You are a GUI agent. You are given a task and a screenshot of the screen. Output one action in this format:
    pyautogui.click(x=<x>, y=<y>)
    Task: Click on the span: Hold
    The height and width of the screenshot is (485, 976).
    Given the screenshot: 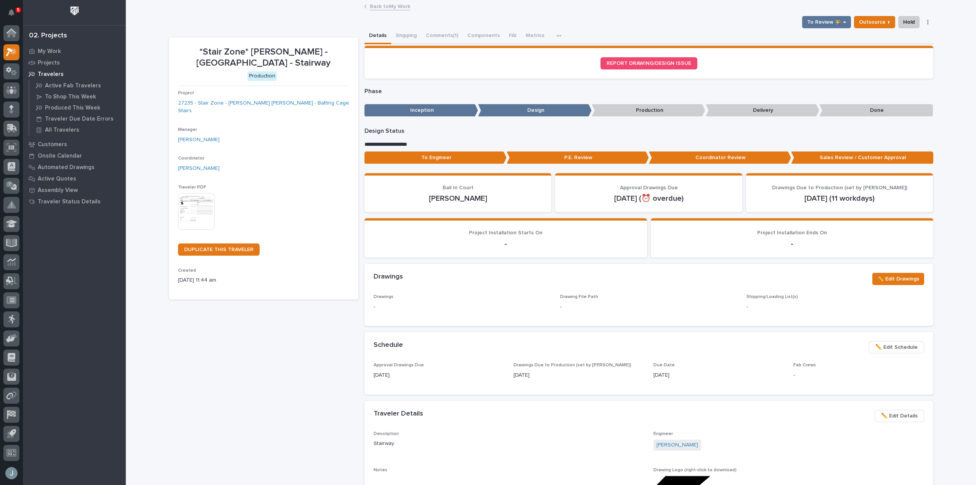 What is the action you would take?
    pyautogui.click(x=909, y=22)
    